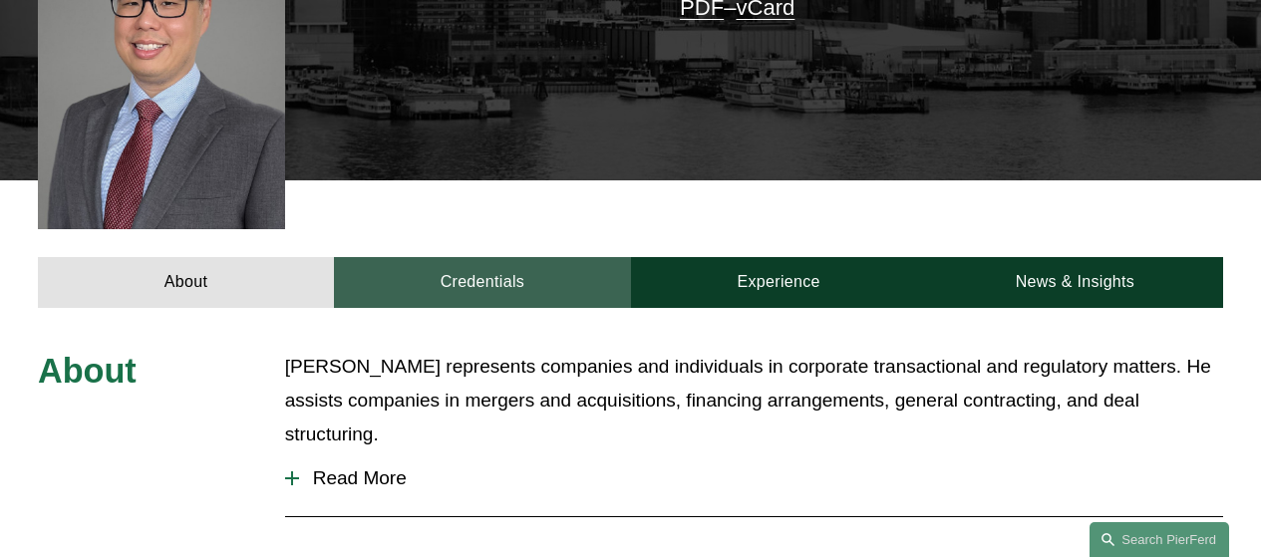  Describe the element at coordinates (185, 282) in the screenshot. I see `a: About` at that location.